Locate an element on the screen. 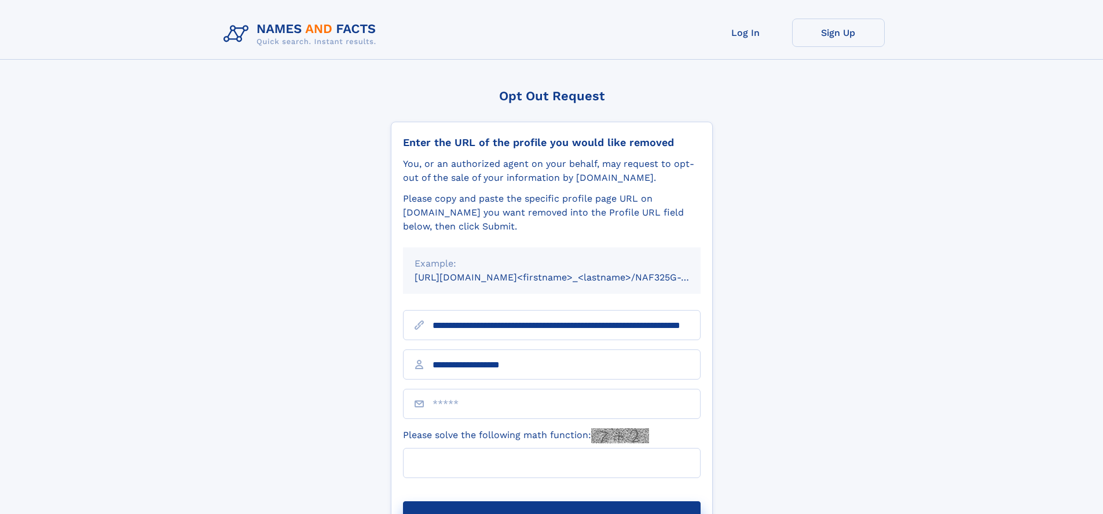  div: Opt Out Request is located at coordinates (552, 96).